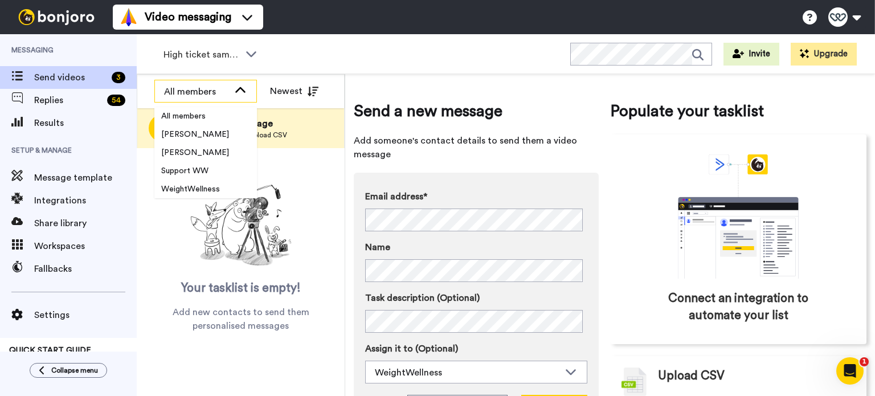 The height and width of the screenshot is (396, 875). I want to click on a: Invite, so click(751, 54).